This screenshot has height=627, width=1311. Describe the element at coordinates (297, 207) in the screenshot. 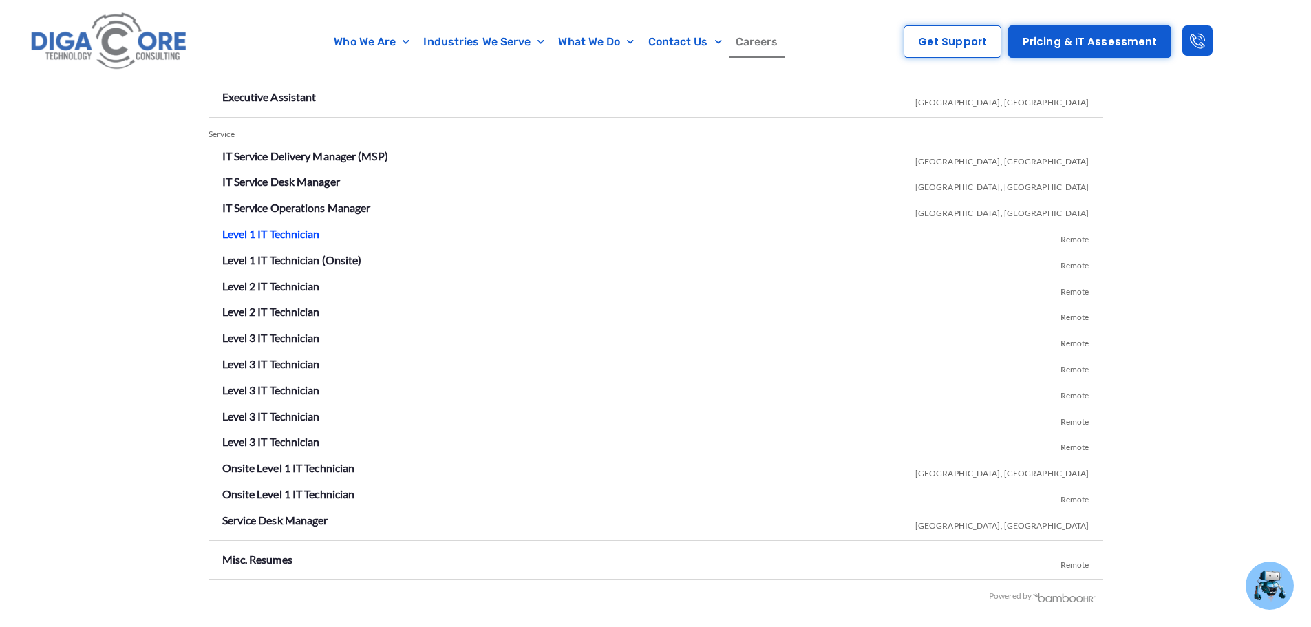

I see `a: IT Service Operations Manager` at that location.